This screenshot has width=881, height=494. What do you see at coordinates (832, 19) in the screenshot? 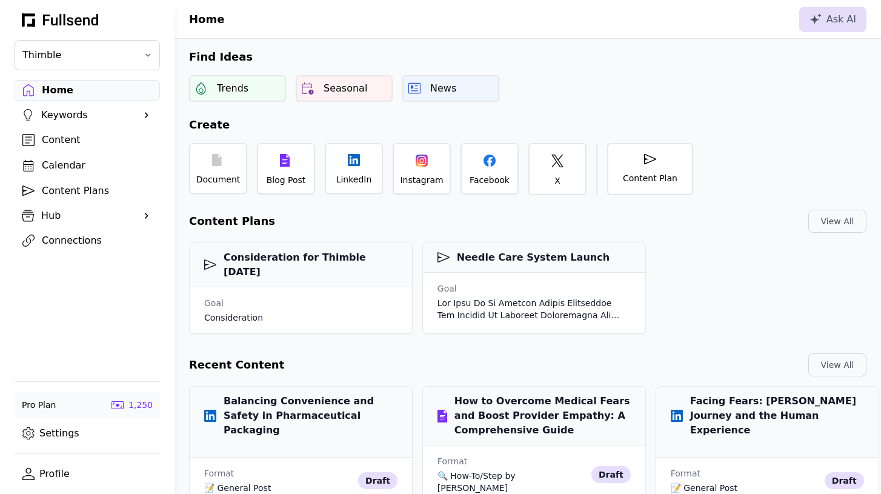
I see `div: Ask AI` at bounding box center [832, 19].